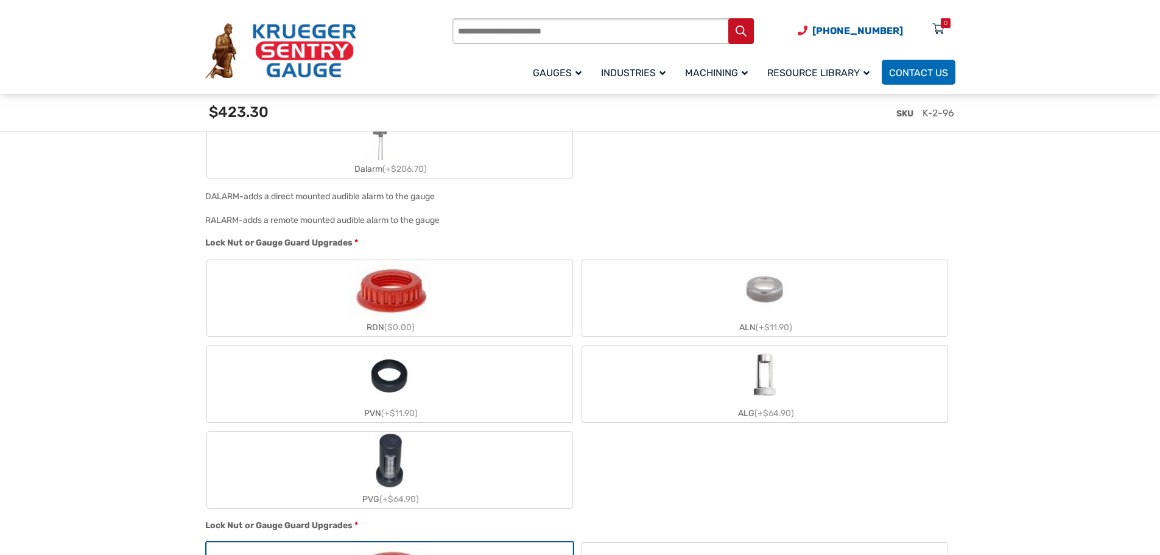  Describe the element at coordinates (559, 72) in the screenshot. I see `a: Gauges` at that location.